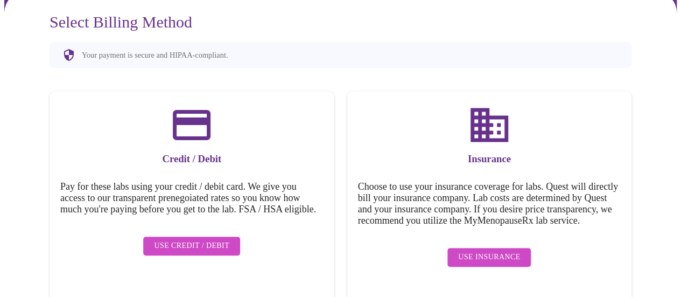 The height and width of the screenshot is (297, 681). Describe the element at coordinates (192, 245) in the screenshot. I see `span: Use Credit / Debit` at that location.